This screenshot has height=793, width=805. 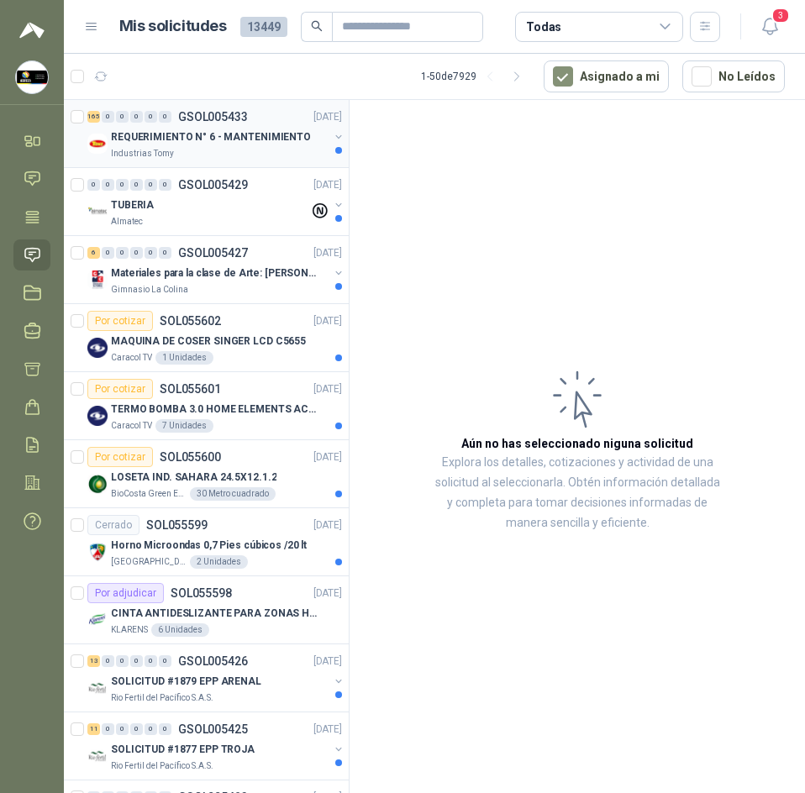 I want to click on div: 6 Unidades, so click(x=180, y=630).